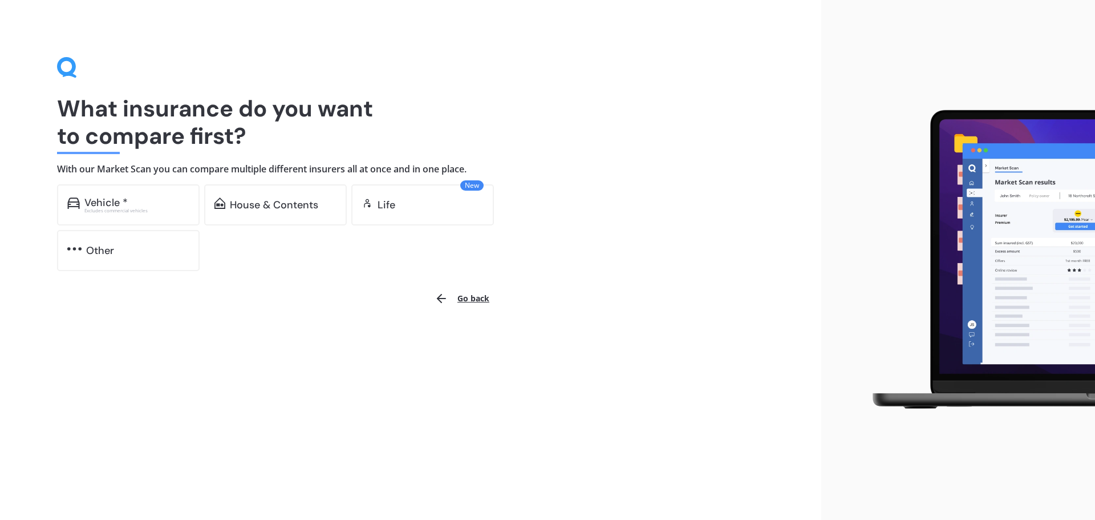  What do you see at coordinates (74, 249) in the screenshot?
I see `img: other.81dba5aafe580aa69f38.svg` at bounding box center [74, 249].